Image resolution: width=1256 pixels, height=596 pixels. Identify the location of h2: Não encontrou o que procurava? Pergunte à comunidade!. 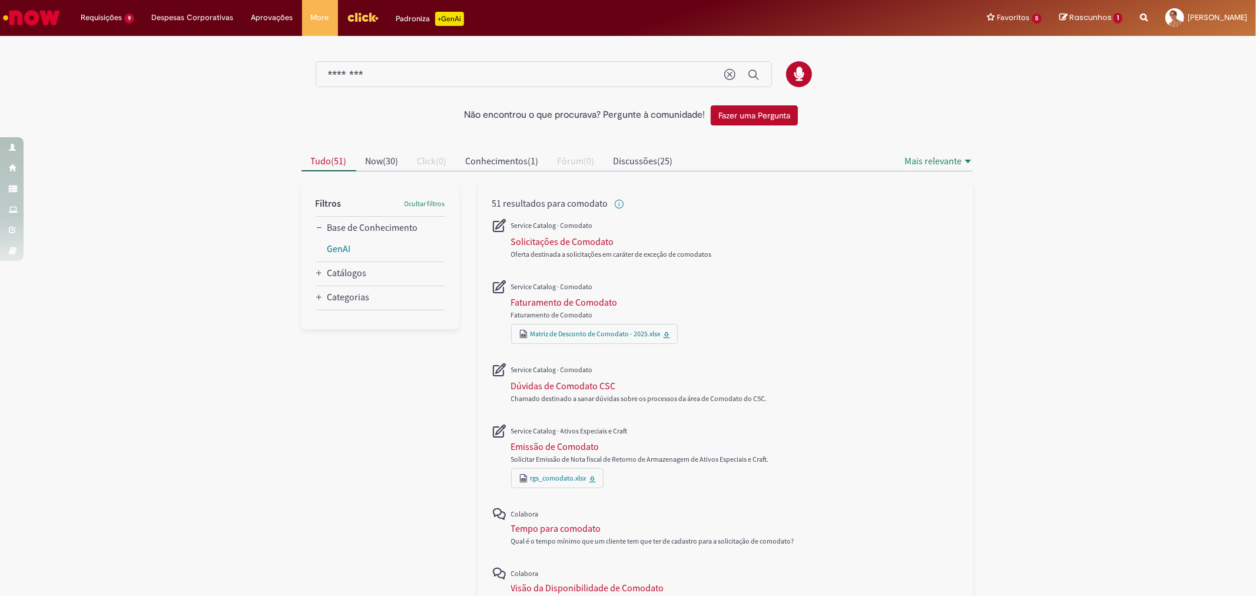
(584, 115).